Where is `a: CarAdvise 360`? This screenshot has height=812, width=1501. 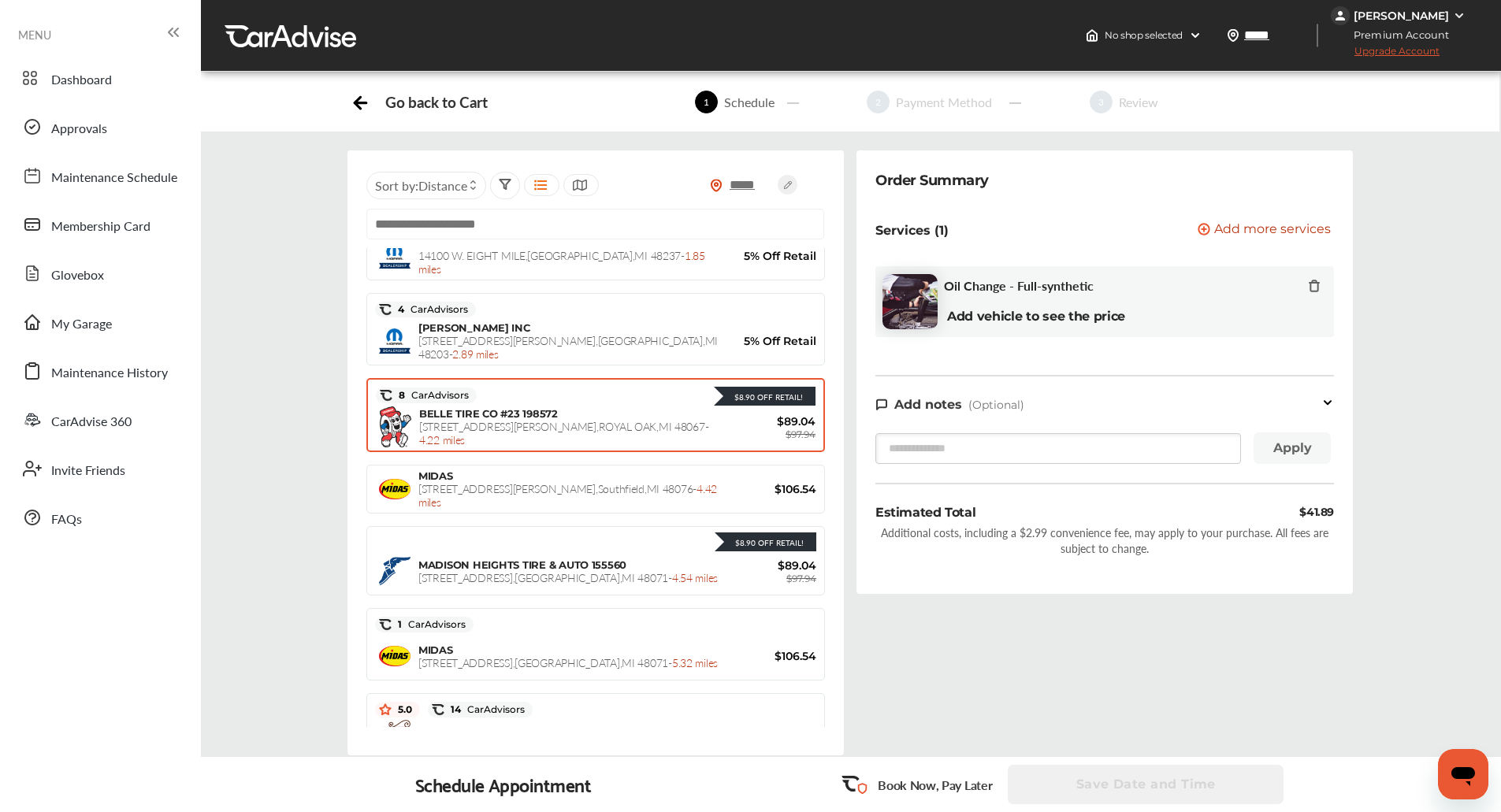 a: CarAdvise 360 is located at coordinates (99, 420).